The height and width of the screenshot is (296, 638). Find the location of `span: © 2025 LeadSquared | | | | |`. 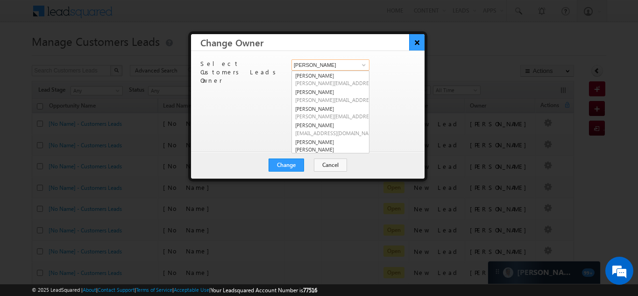

span: © 2025 LeadSquared | | | | | is located at coordinates (174, 290).